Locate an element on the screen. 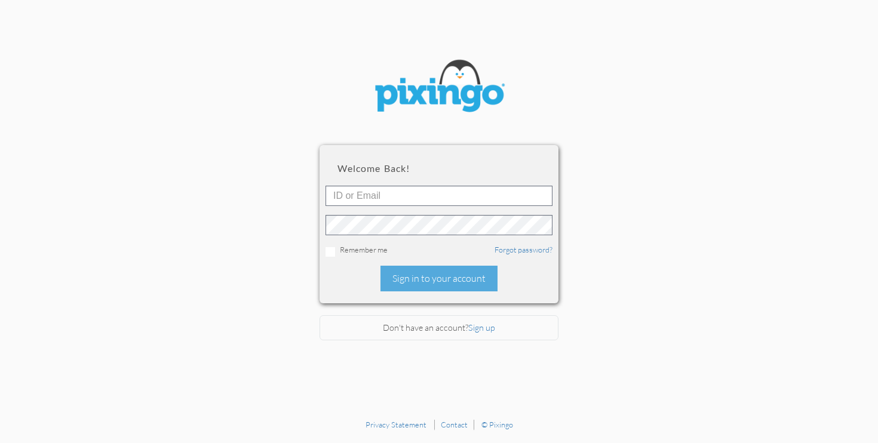  h2: Welcome back! is located at coordinates (439, 169).